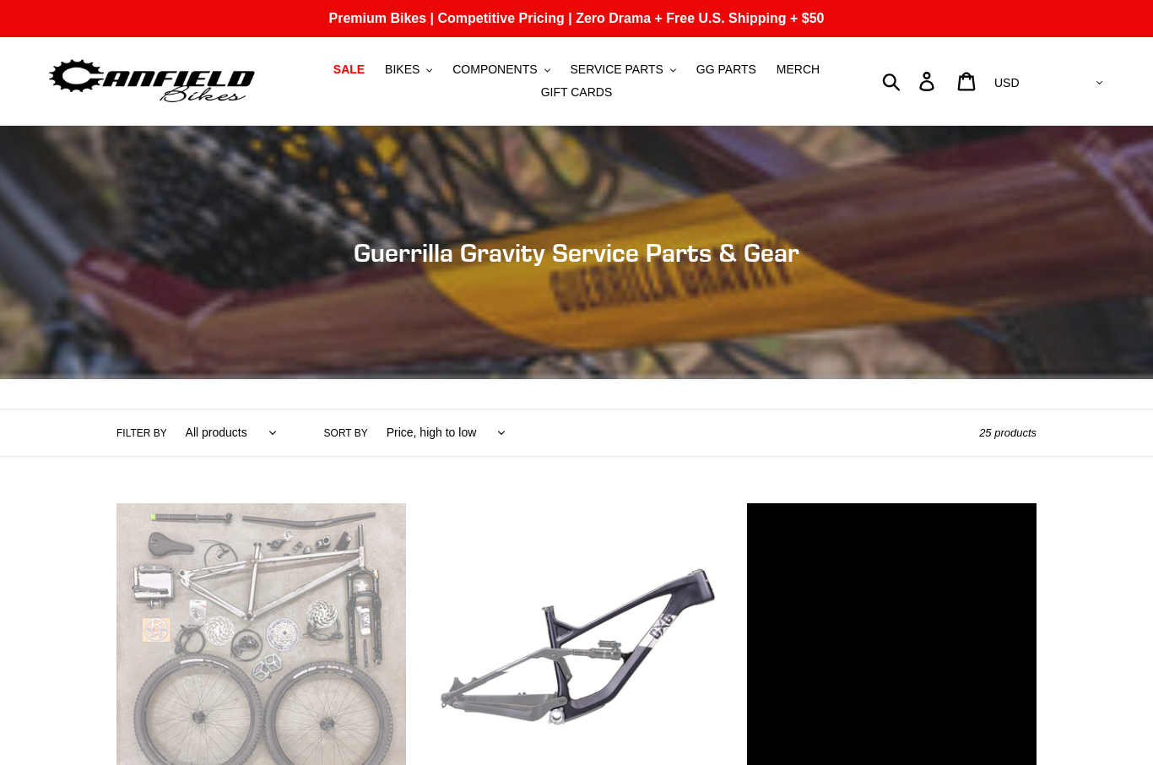 This screenshot has height=765, width=1153. Describe the element at coordinates (152, 81) in the screenshot. I see `img: Canfield Bikes` at that location.